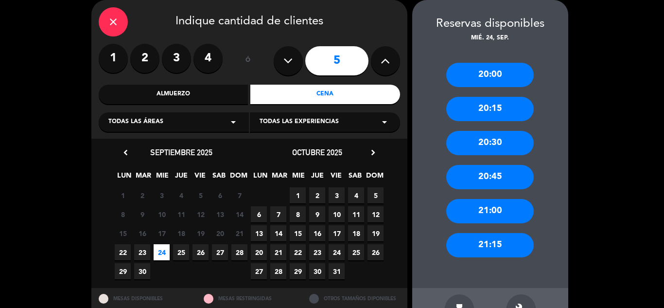 Image resolution: width=664 pixels, height=308 pixels. What do you see at coordinates (174, 94) in the screenshot?
I see `div: Almuerzo` at bounding box center [174, 94].